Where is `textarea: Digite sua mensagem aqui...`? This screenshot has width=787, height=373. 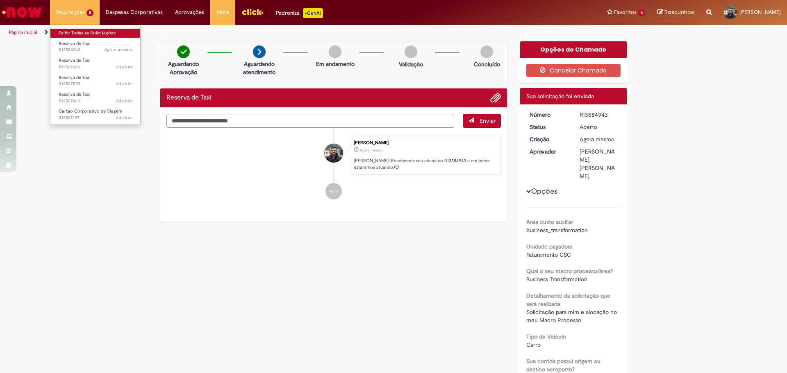
textarea: Digite sua mensagem aqui... is located at coordinates (310, 121).